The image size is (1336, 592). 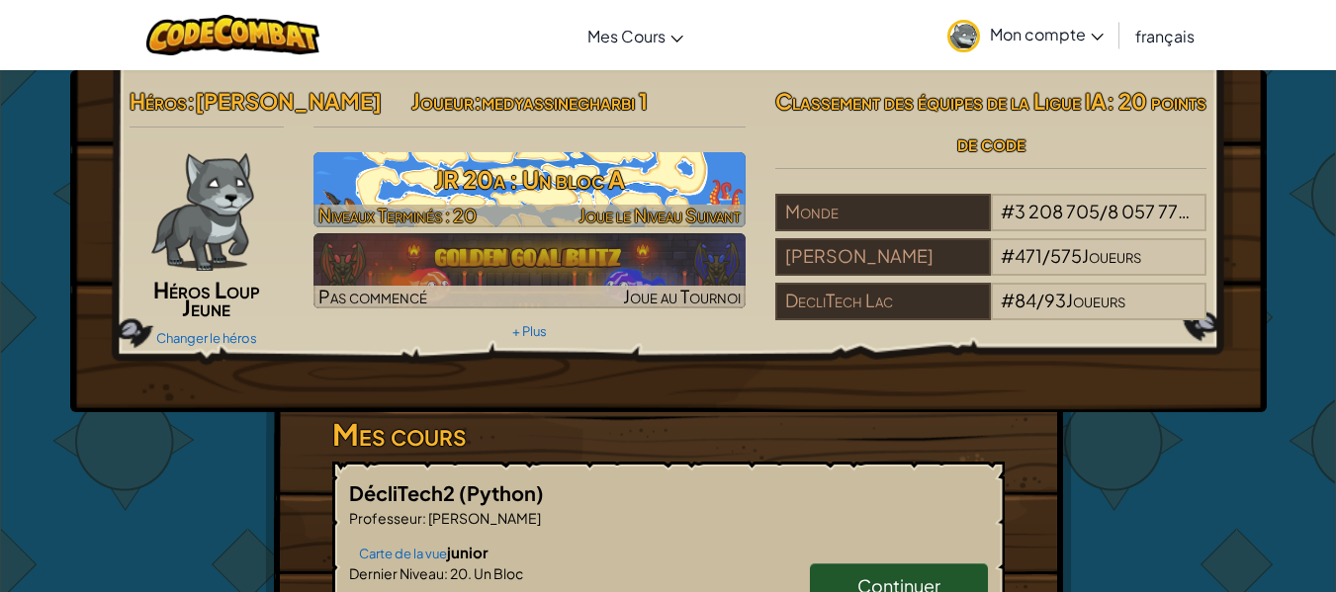 I want to click on img: Logo de CodeCombat, so click(x=232, y=35).